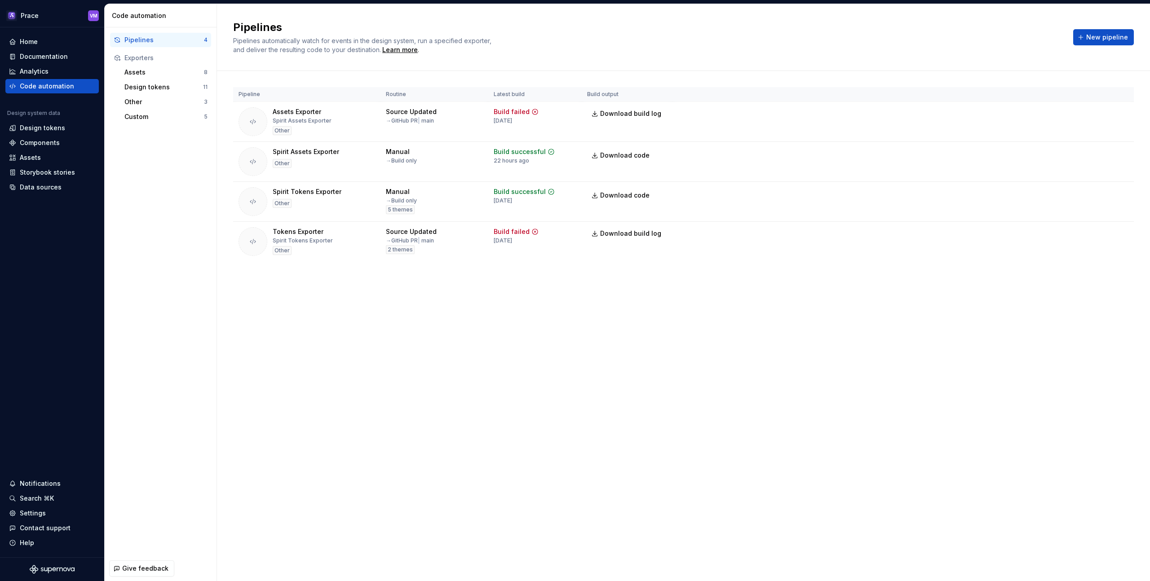  What do you see at coordinates (37, 499) in the screenshot?
I see `div: Search ⌘K` at bounding box center [37, 499].